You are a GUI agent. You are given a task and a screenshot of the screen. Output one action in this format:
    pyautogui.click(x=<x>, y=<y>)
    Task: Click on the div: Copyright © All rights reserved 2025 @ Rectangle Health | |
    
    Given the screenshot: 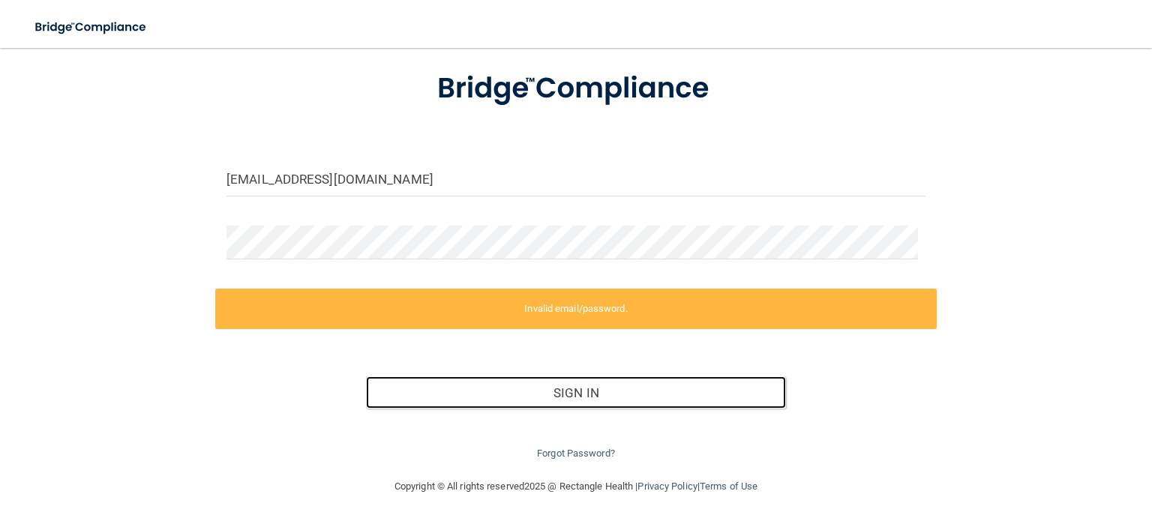 What is the action you would take?
    pyautogui.click(x=576, y=487)
    